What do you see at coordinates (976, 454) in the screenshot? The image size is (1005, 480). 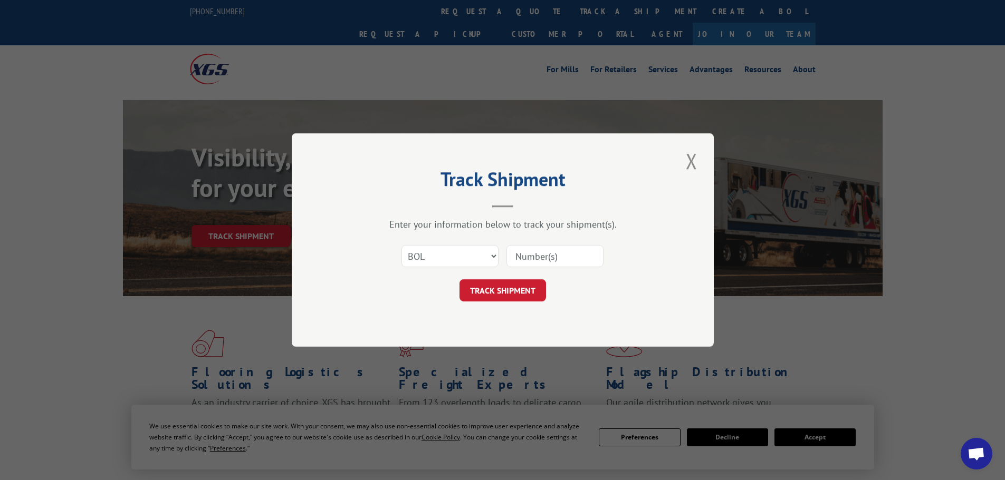 I see `a: Open chat` at bounding box center [976, 454].